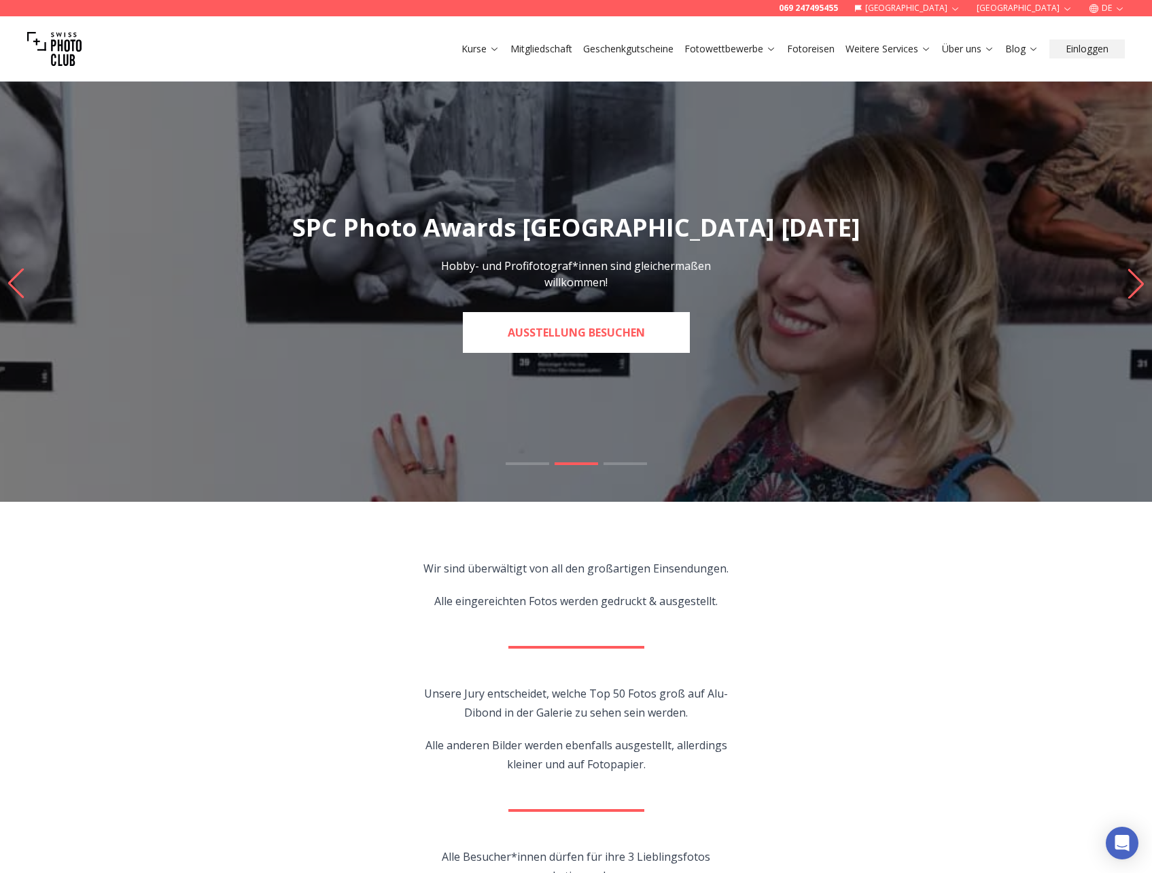 Image resolution: width=1152 pixels, height=873 pixels. What do you see at coordinates (1122, 843) in the screenshot?
I see `div: Open Intercom Messenger` at bounding box center [1122, 843].